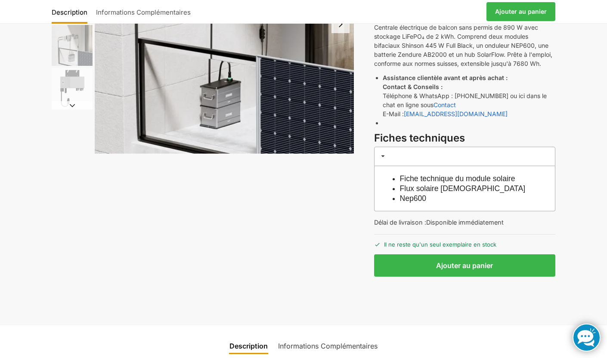 This screenshot has height=358, width=607. What do you see at coordinates (458, 179) in the screenshot?
I see `font: Fiche technique du module solaire` at bounding box center [458, 179].